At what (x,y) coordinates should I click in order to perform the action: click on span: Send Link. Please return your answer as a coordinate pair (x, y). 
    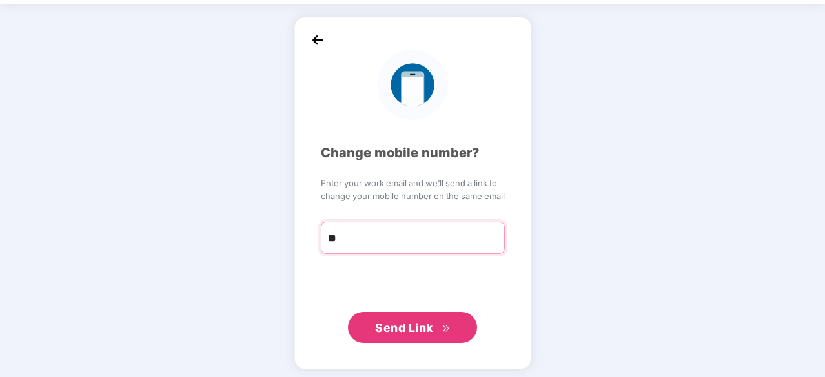
    Looking at the image, I should click on (404, 328).